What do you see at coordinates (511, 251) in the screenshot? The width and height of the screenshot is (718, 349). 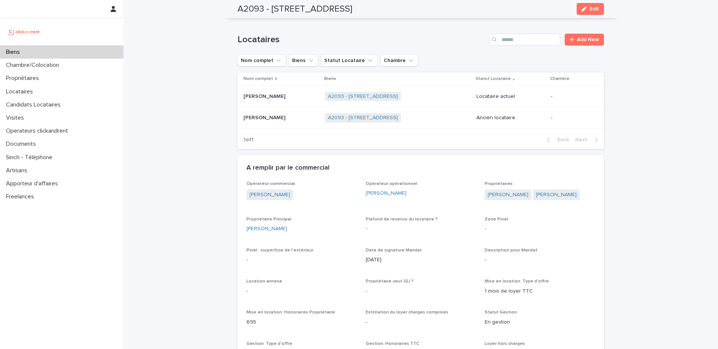 I see `span: Description pour Mandat` at bounding box center [511, 251].